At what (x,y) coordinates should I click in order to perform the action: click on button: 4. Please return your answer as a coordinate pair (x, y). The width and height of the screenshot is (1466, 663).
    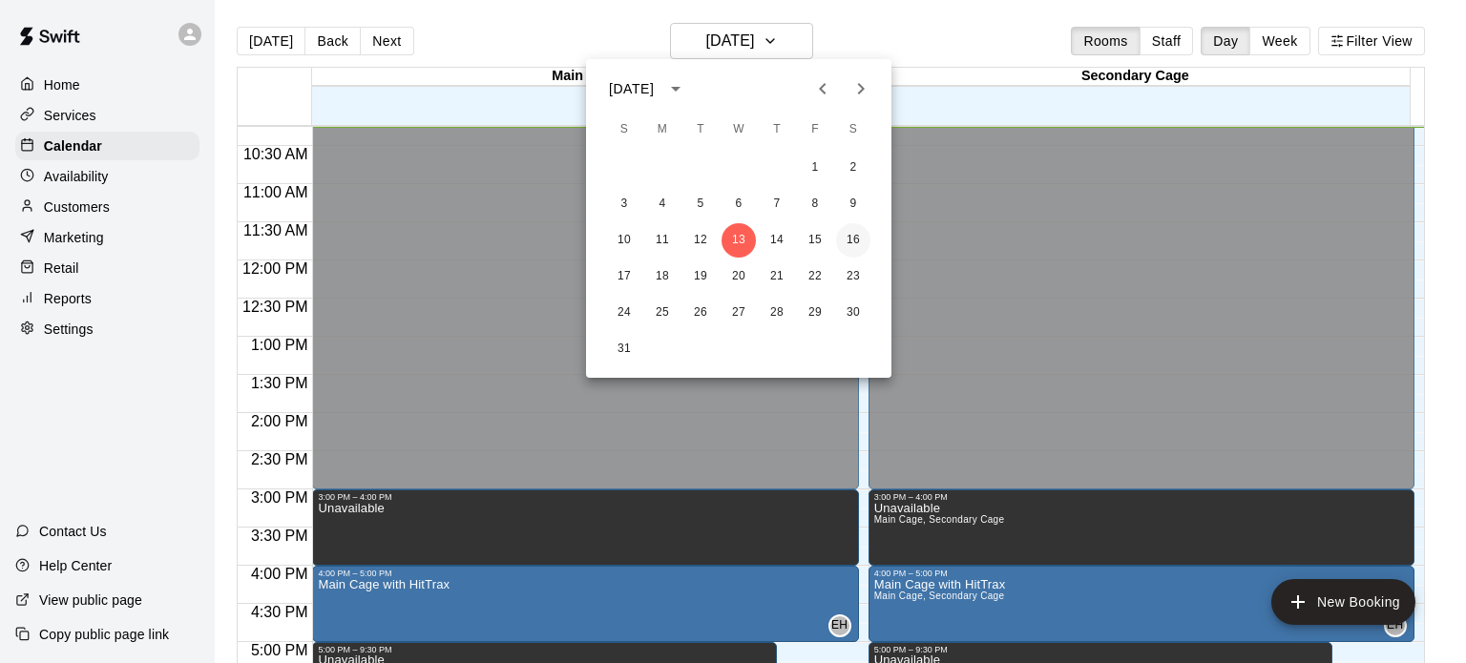
    Looking at the image, I should click on (662, 204).